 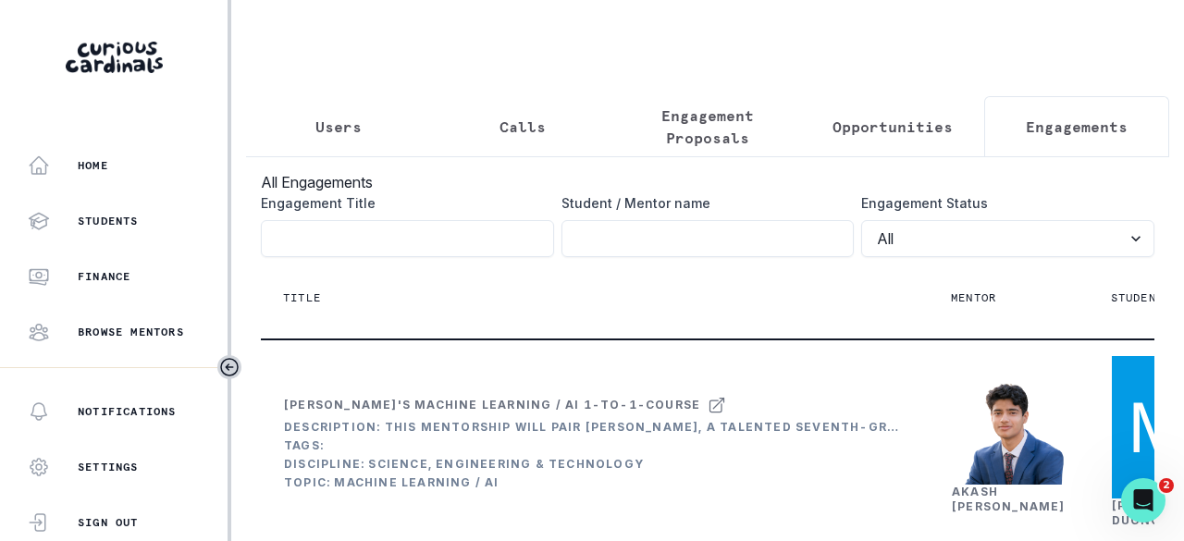 What do you see at coordinates (708, 127) in the screenshot?
I see `p: Engagement Proposals` at bounding box center [708, 127].